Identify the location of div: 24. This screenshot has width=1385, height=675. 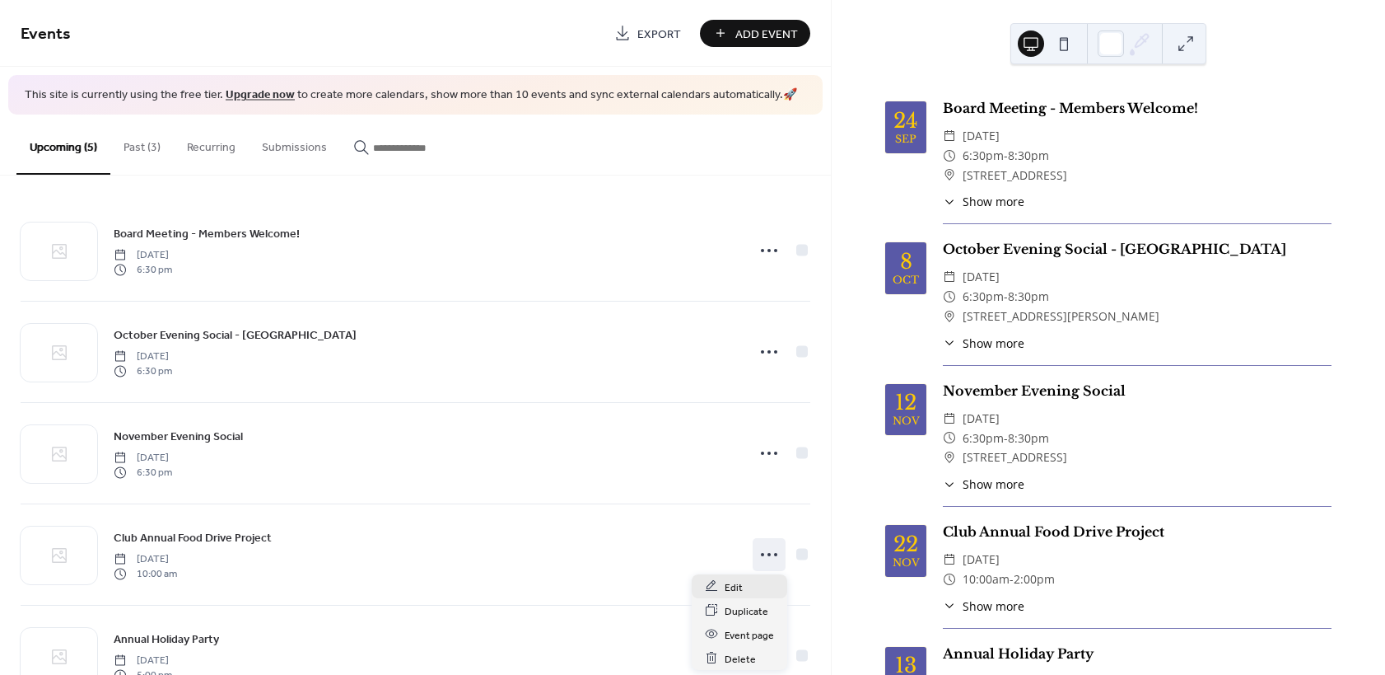
(906, 120).